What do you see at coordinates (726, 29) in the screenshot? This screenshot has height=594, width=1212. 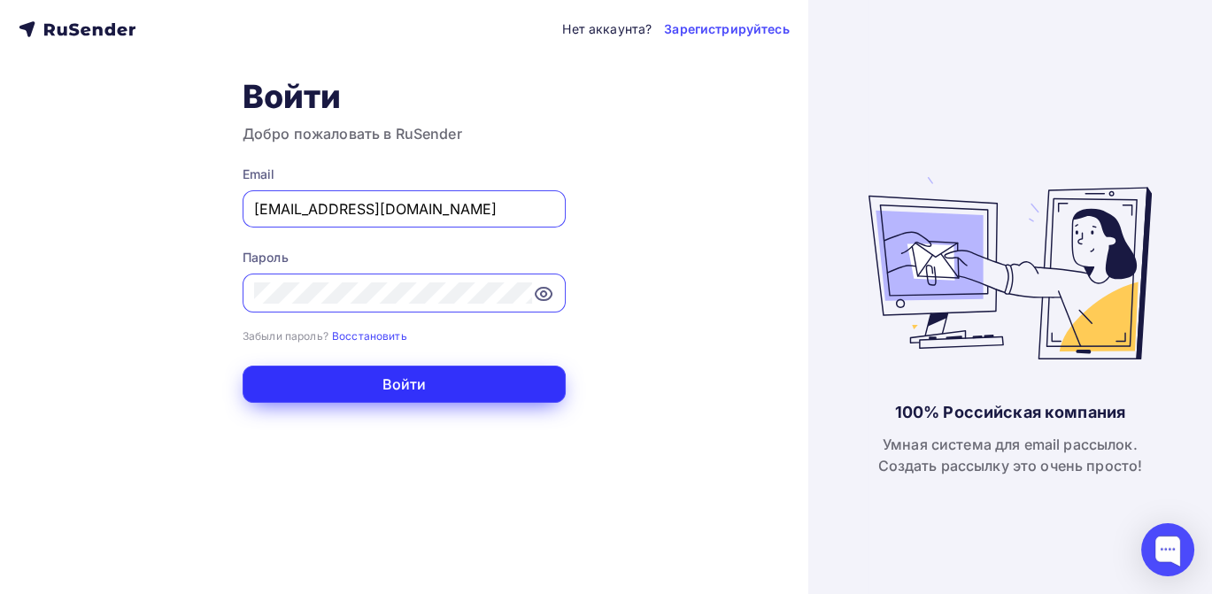 I see `a: Зарегистрируйтесь` at bounding box center [726, 29].